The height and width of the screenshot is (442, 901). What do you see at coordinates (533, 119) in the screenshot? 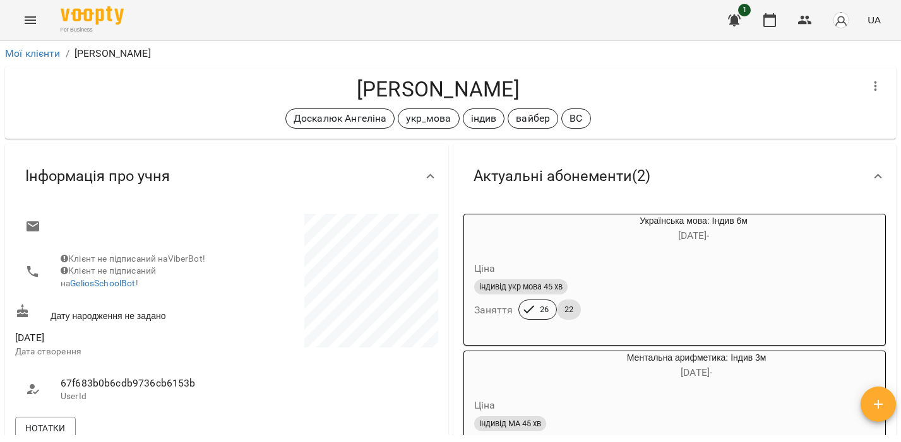
I see `p: вайбер` at bounding box center [533, 119].